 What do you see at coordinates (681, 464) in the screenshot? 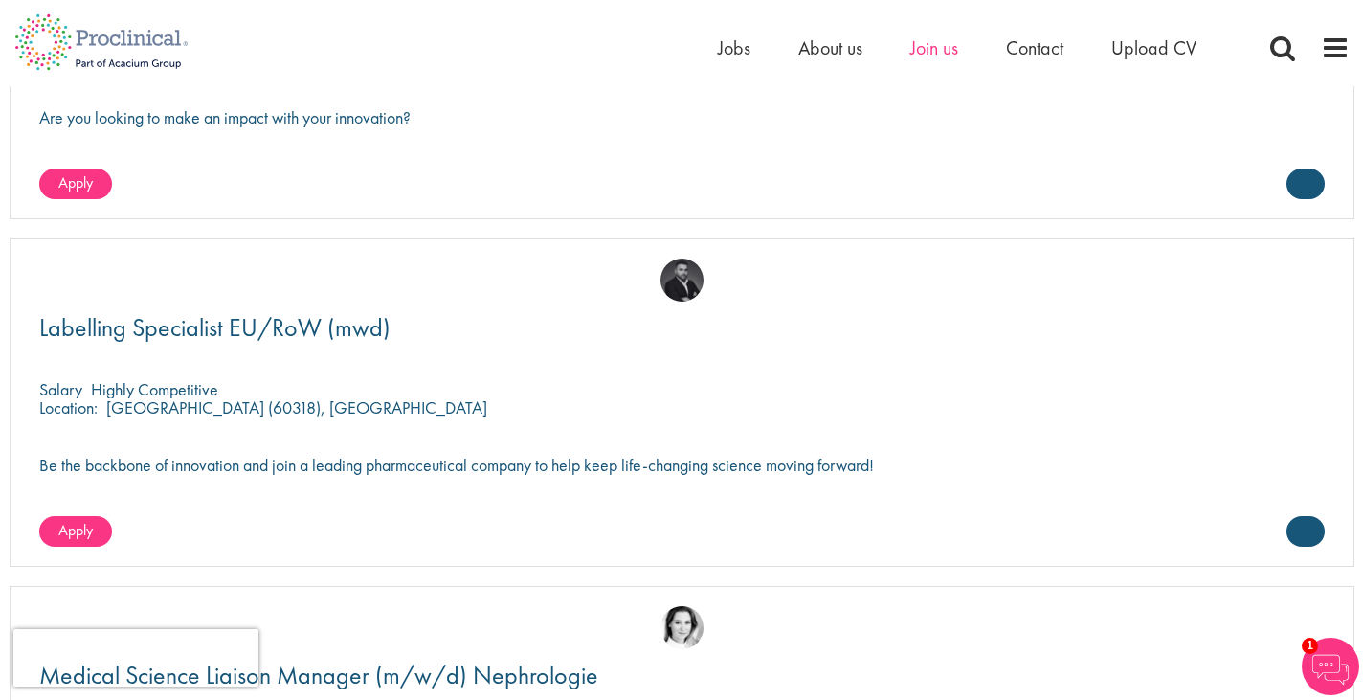
I see `p: Be the backbone of innovation and join a leading pharmaceutical company to help keep life-changin...` at bounding box center [681, 464].